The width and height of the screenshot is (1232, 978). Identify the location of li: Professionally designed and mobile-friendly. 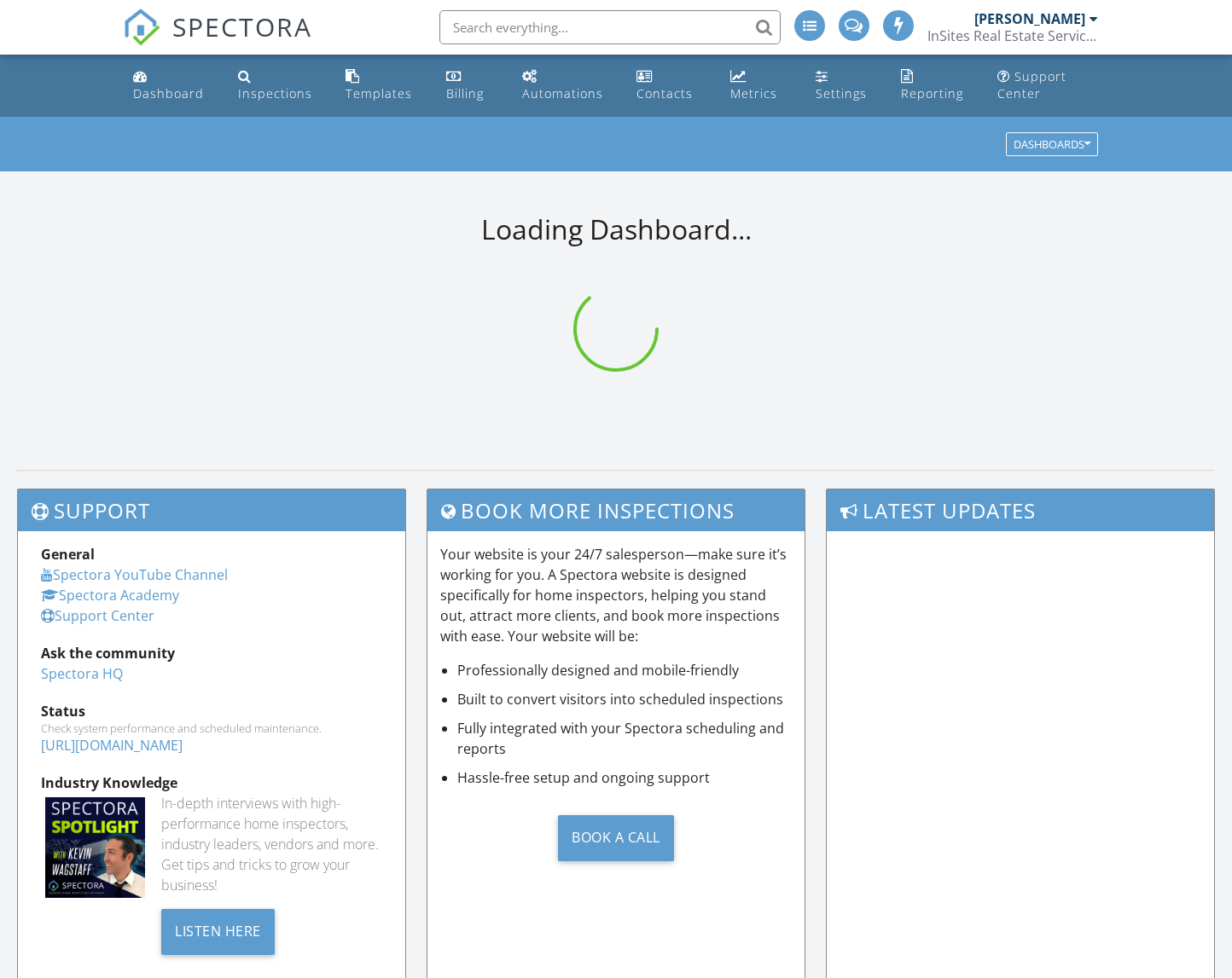
(625, 670).